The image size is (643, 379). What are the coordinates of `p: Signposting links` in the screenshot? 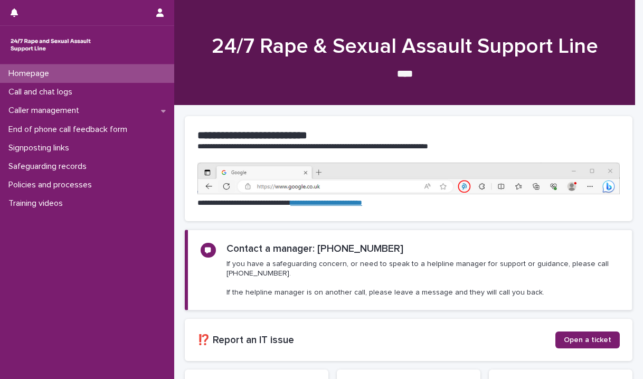 It's located at (41, 148).